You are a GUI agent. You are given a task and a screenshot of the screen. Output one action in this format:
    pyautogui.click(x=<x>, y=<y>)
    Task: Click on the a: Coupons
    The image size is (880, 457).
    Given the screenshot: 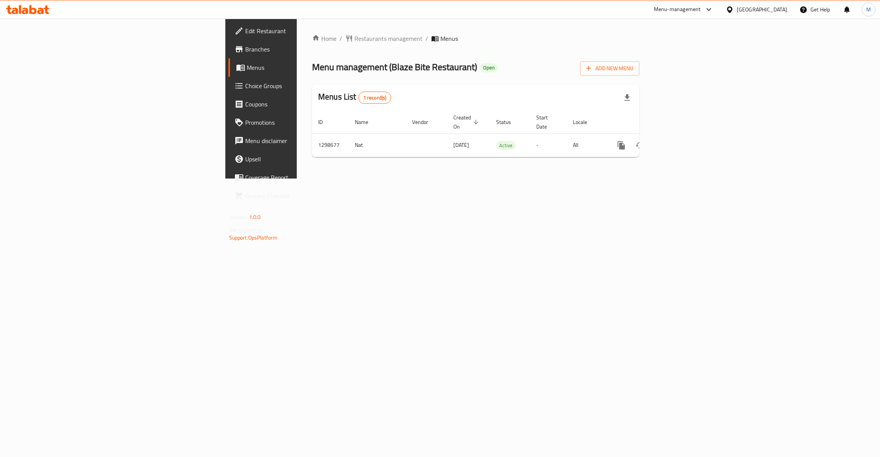 What is the action you would take?
    pyautogui.click(x=300, y=104)
    